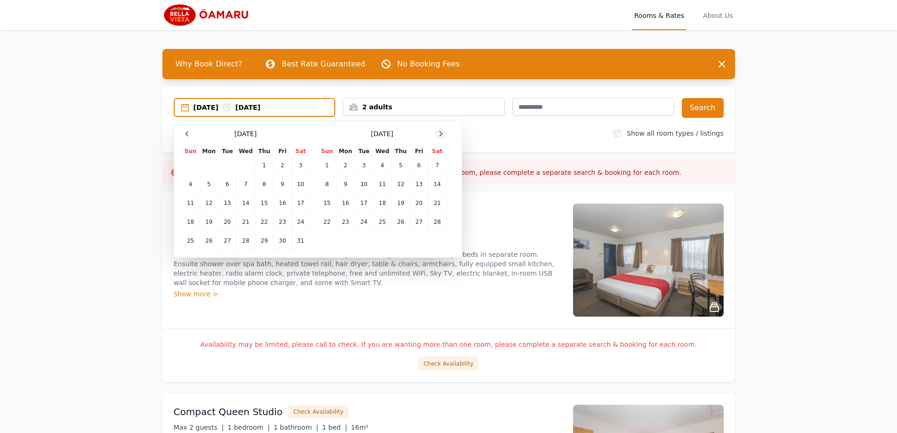 Image resolution: width=897 pixels, height=433 pixels. What do you see at coordinates (199, 427) in the screenshot?
I see `span: Max 2 guests |` at bounding box center [199, 427].